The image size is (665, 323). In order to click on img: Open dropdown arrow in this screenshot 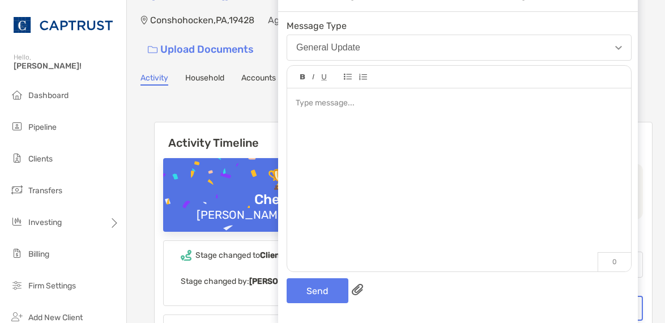, I will do `click(618, 48)`.